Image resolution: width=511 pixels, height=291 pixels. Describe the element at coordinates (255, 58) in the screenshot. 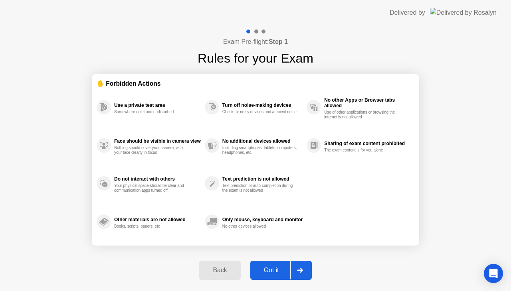

I see `h1: Rules for your Exam` at that location.